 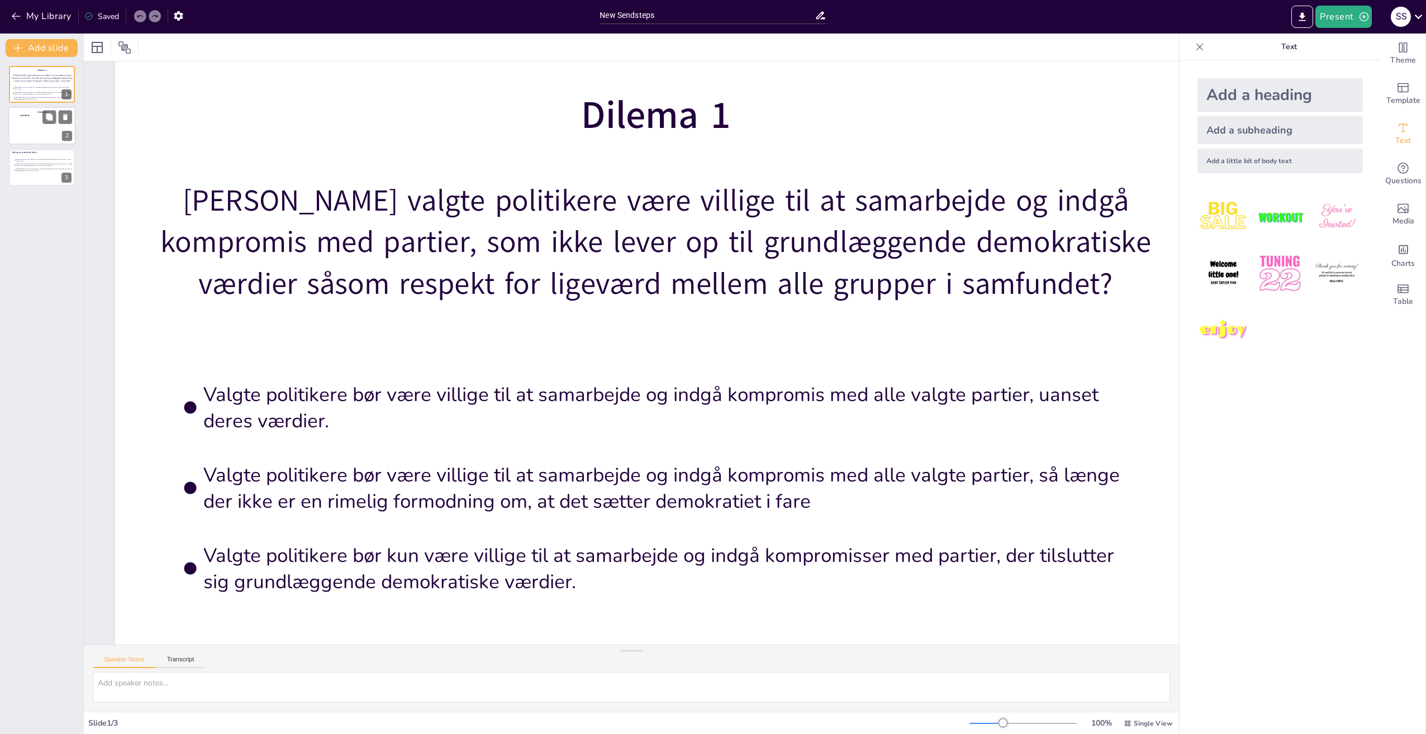 What do you see at coordinates (707, 15) in the screenshot?
I see `input: Insert title` at bounding box center [707, 15].